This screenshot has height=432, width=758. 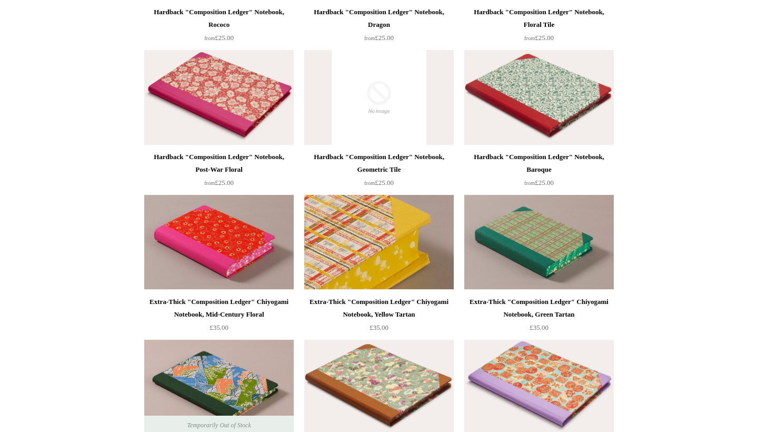 What do you see at coordinates (379, 163) in the screenshot?
I see `div: Hardback "Composition Ledger" Notebook, Geometric Tile` at bounding box center [379, 163].